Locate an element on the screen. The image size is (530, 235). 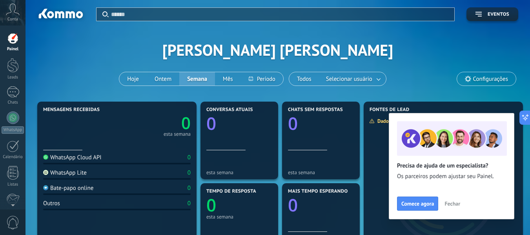
span: Chats sem respostas is located at coordinates (316, 110).